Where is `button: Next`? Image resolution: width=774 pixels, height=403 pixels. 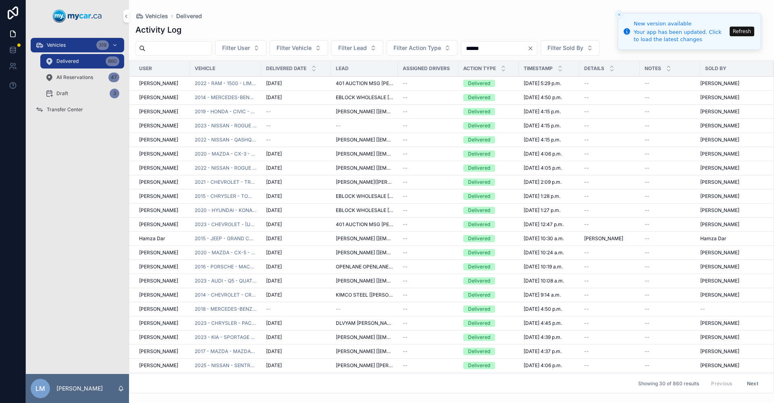
button: Next is located at coordinates (752, 383).